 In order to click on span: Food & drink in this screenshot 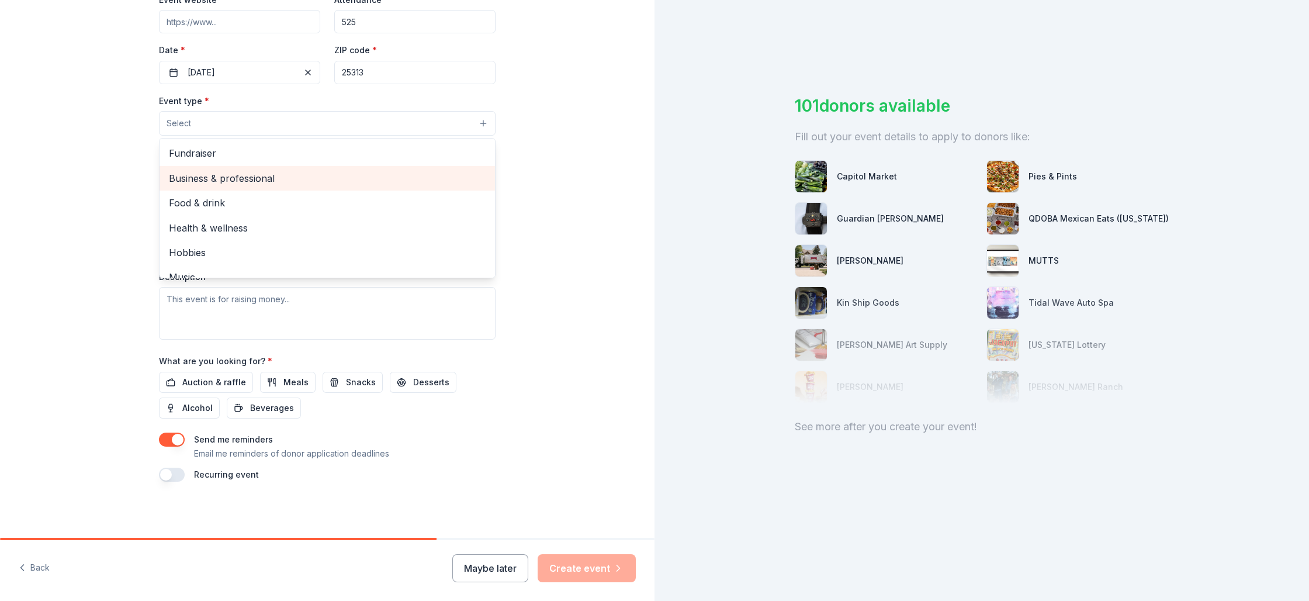, I will do `click(327, 203)`.